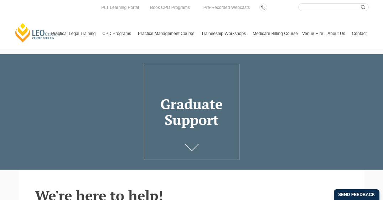  Describe the element at coordinates (118, 34) in the screenshot. I see `a: CPD Programs` at that location.